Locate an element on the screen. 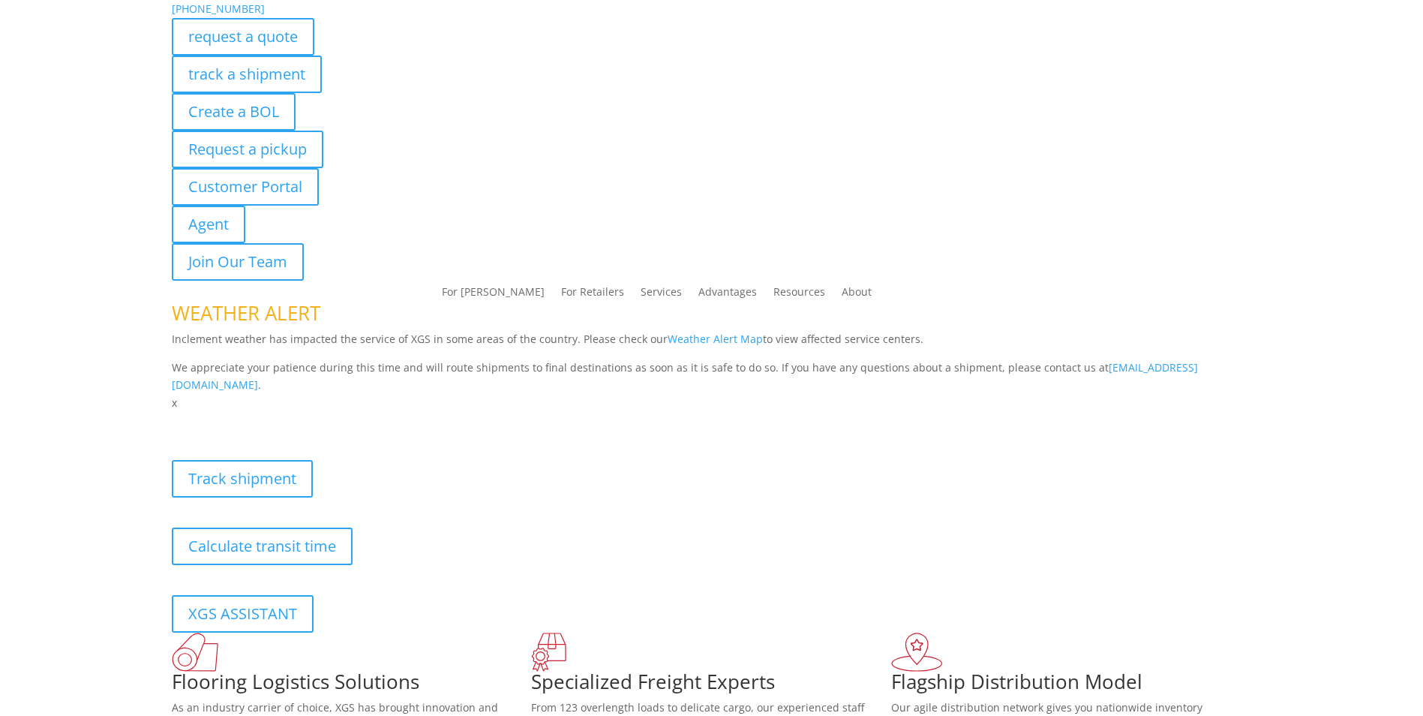  a: Join Our Team is located at coordinates (238, 262).